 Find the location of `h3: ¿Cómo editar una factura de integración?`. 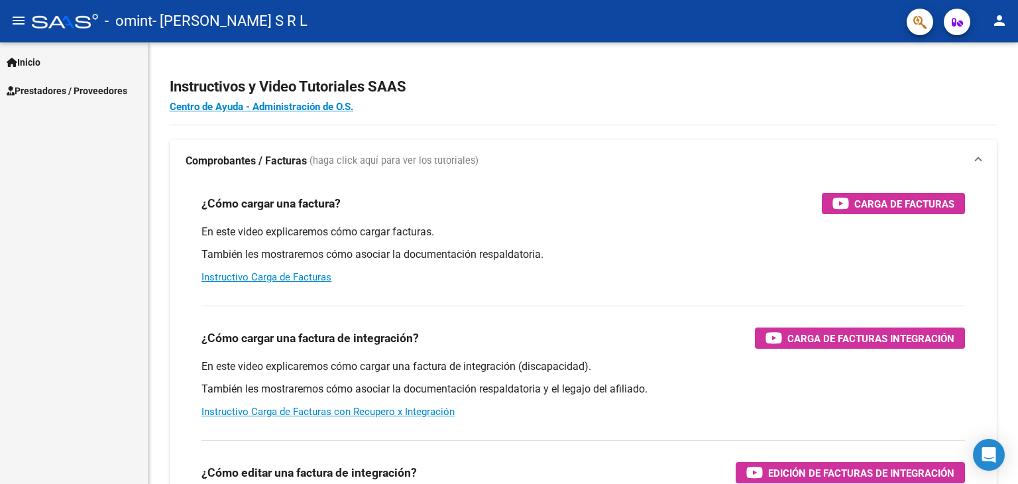

h3: ¿Cómo editar una factura de integración? is located at coordinates (309, 473).